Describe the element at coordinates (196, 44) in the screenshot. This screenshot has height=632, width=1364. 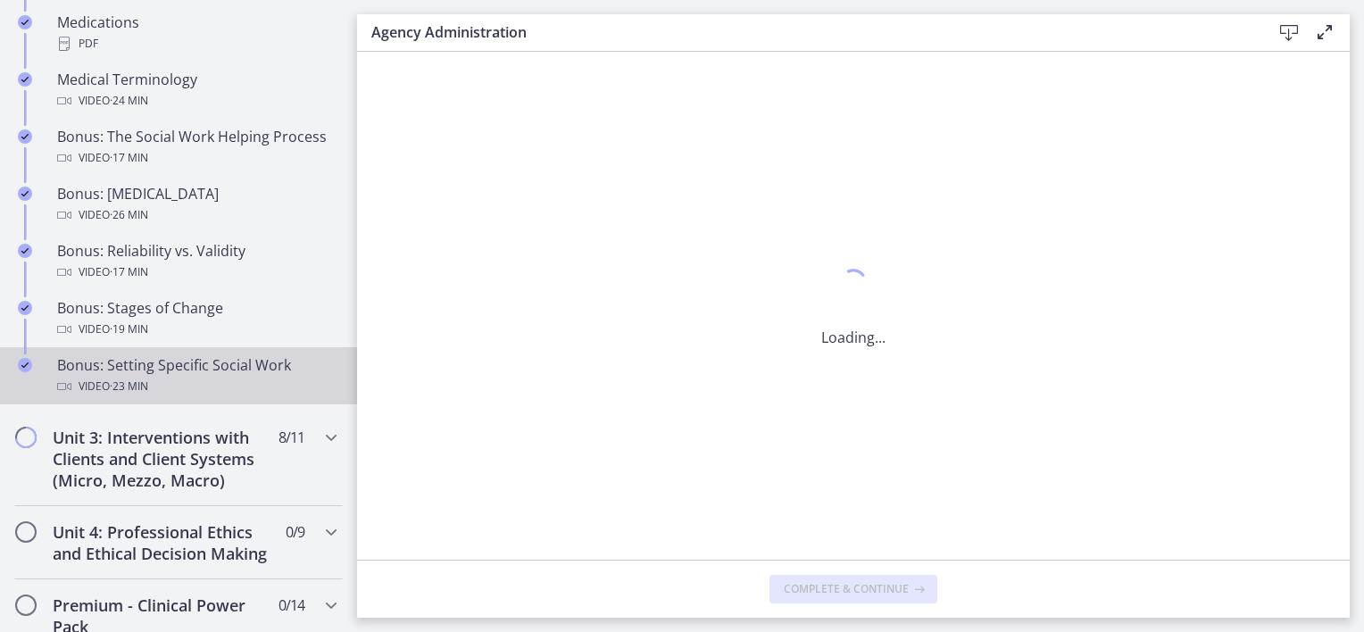
I see `div: PDF` at that location.